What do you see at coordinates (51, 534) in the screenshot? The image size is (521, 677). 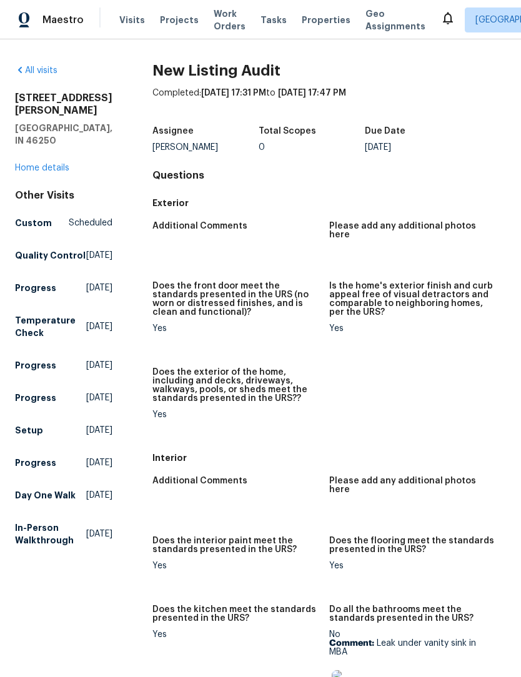 I see `h5: In-Person Walkthrough` at bounding box center [51, 534].